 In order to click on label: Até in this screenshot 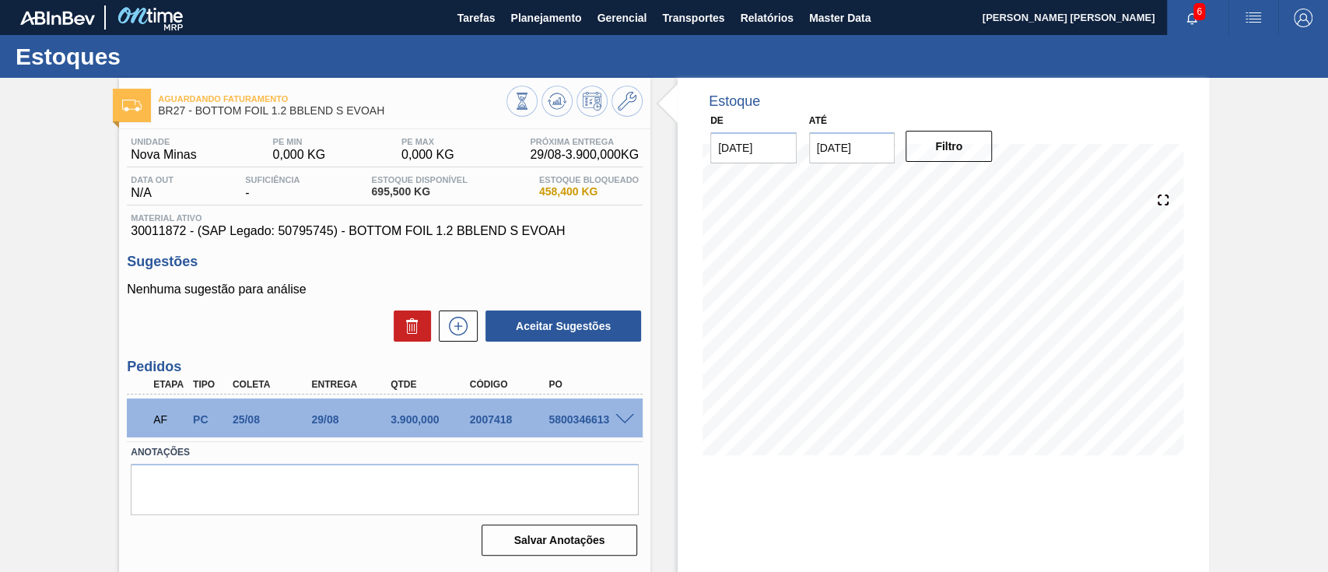, I will do `click(818, 121)`.